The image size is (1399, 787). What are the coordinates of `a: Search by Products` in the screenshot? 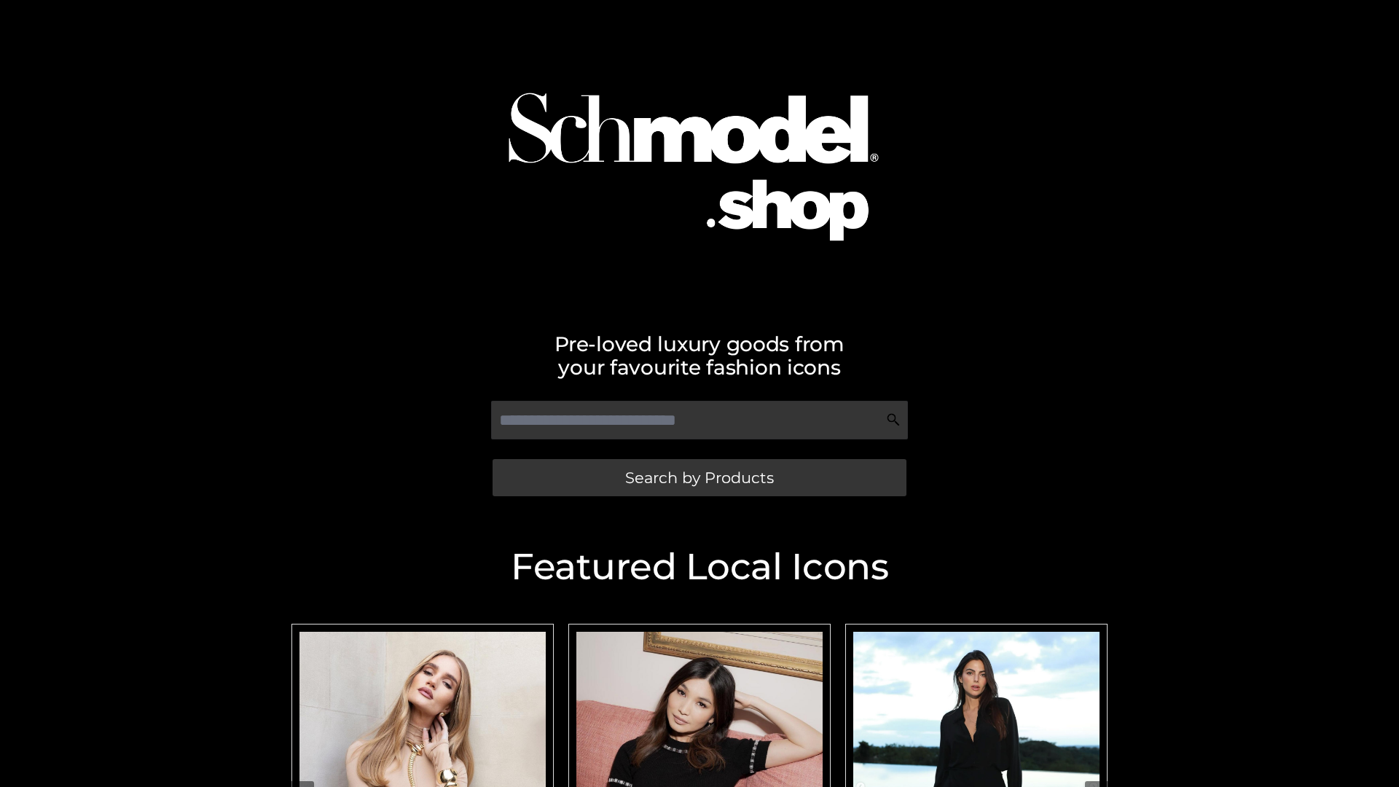 It's located at (699, 477).